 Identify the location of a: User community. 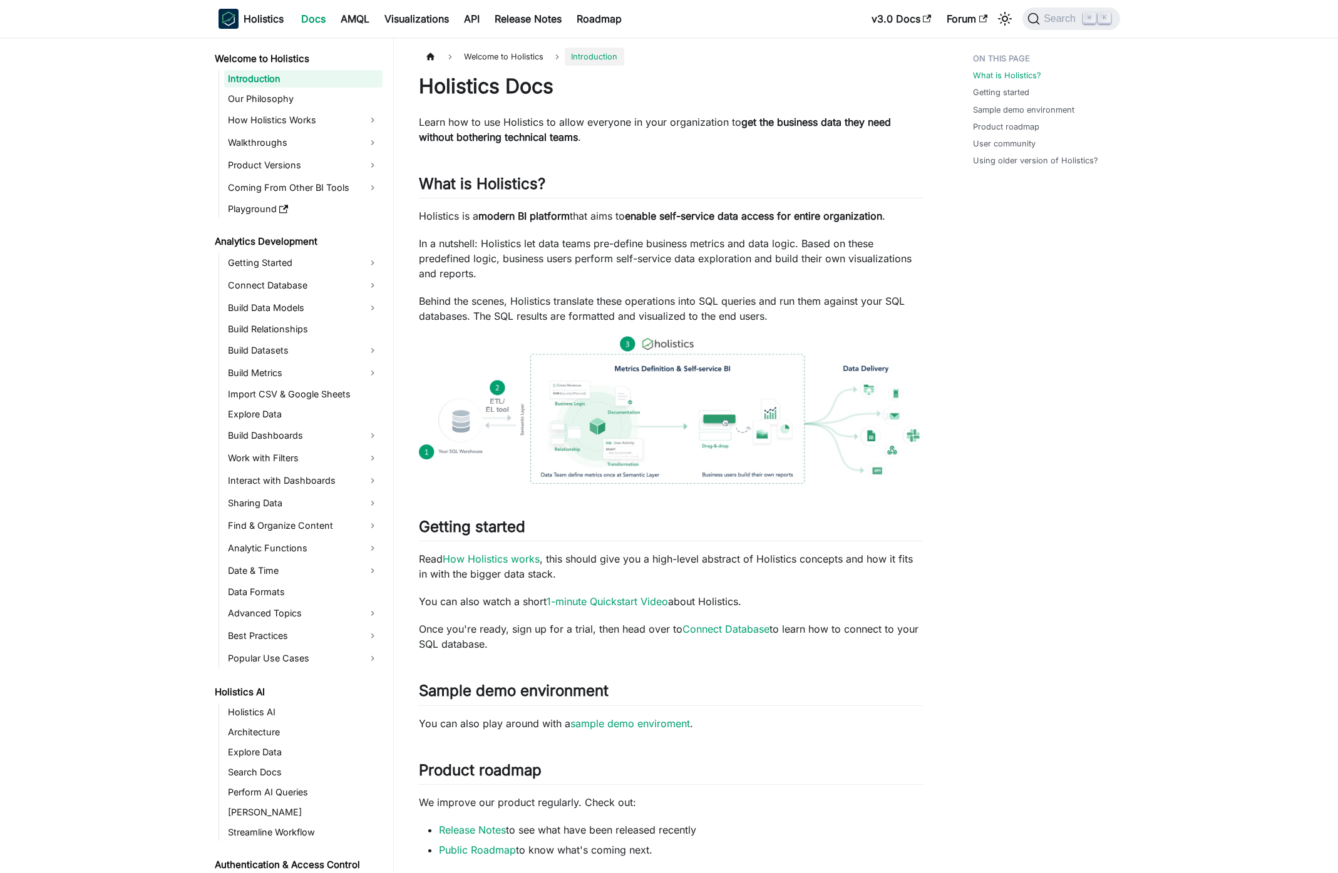
(1004, 143).